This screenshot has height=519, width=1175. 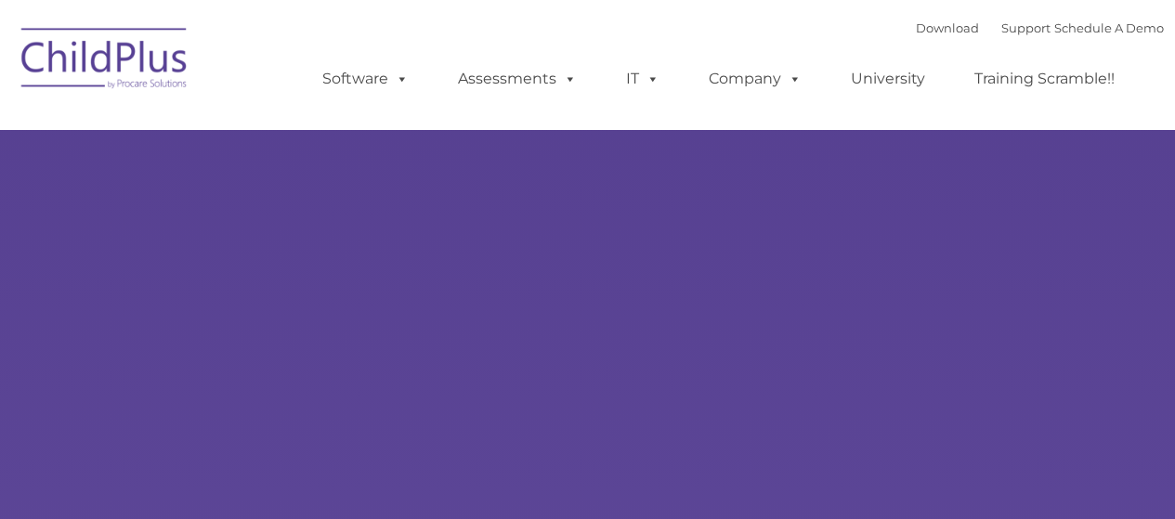 What do you see at coordinates (517, 79) in the screenshot?
I see `a: Assessments` at bounding box center [517, 79].